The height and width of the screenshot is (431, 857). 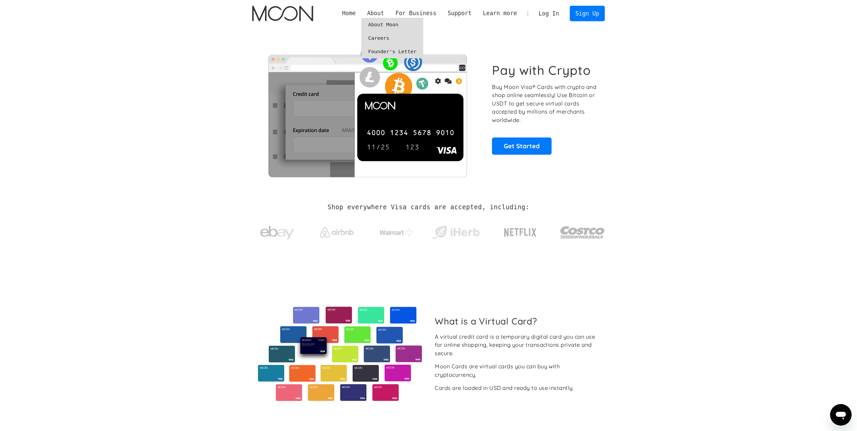 I want to click on a: Costco, so click(x=583, y=230).